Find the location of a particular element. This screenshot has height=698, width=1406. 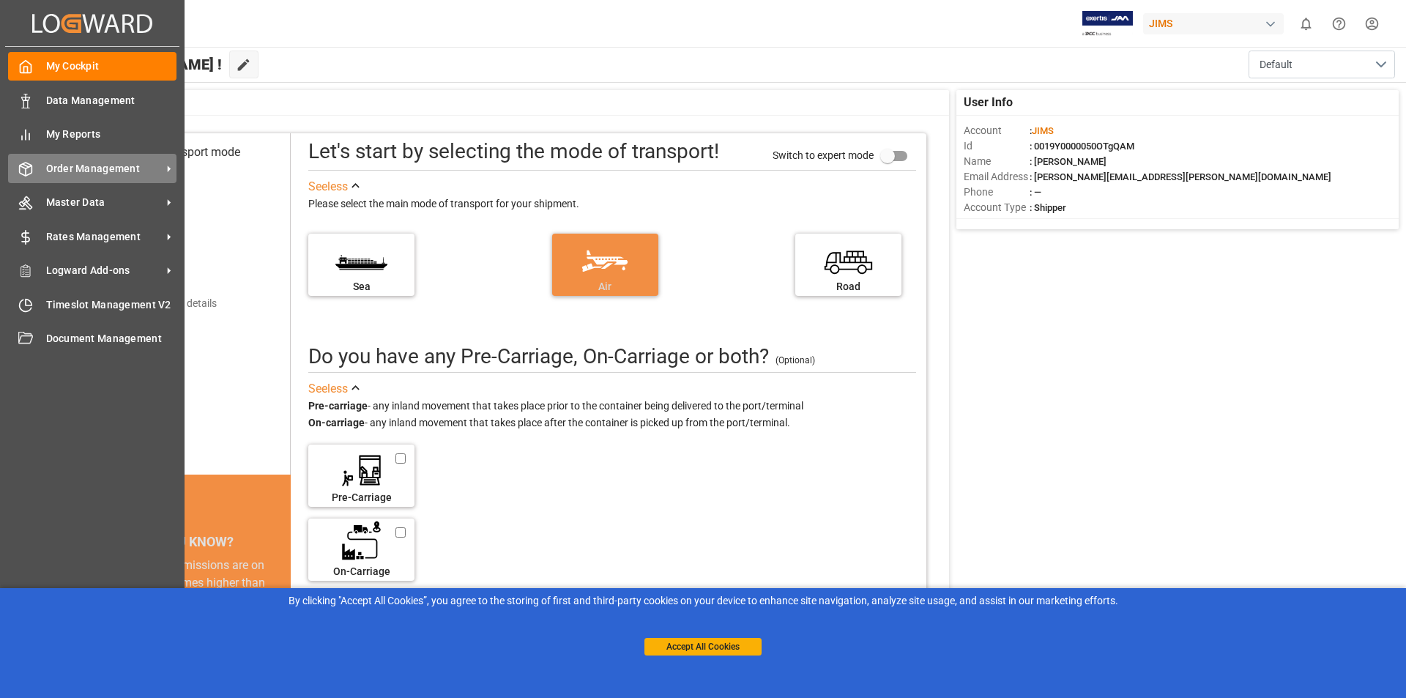

span: : Shipper is located at coordinates (1048, 207).